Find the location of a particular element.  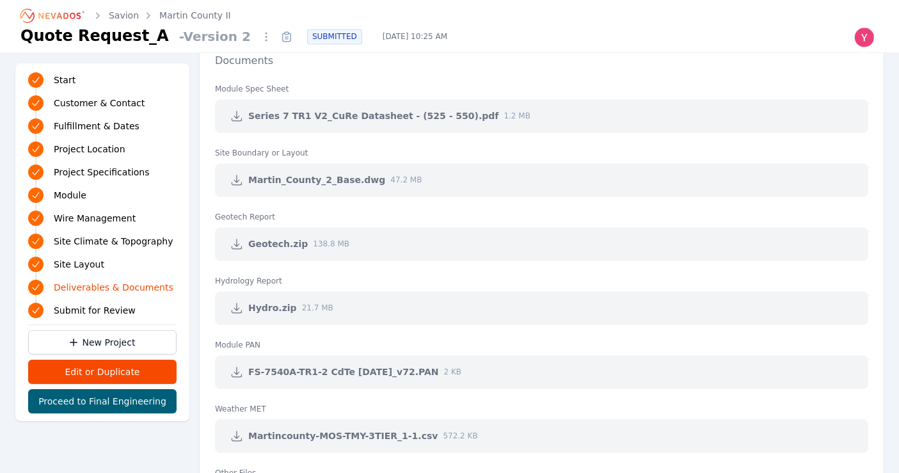

span: Module is located at coordinates (70, 195).